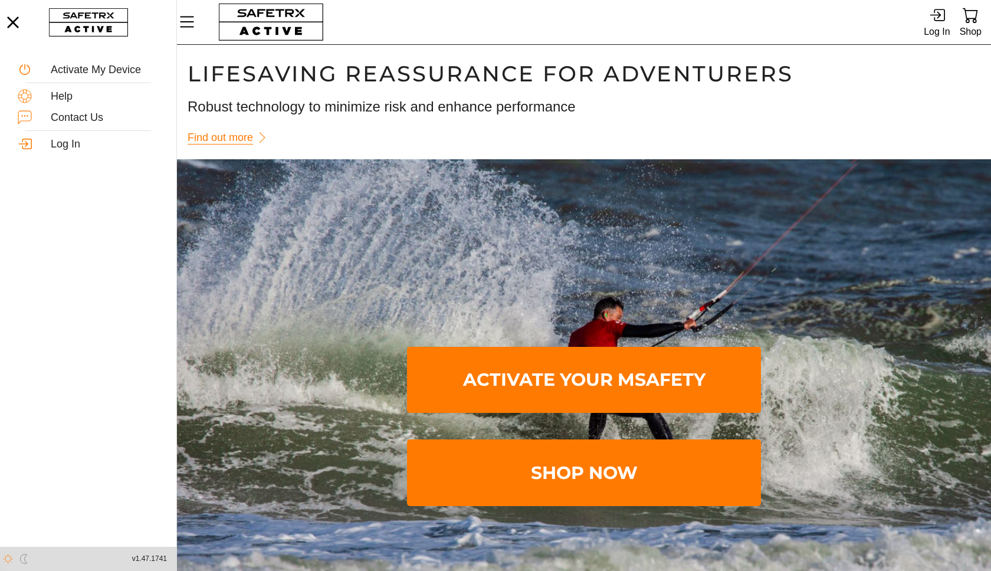 The image size is (991, 571). What do you see at coordinates (231, 137) in the screenshot?
I see `a: Find out more` at bounding box center [231, 137].